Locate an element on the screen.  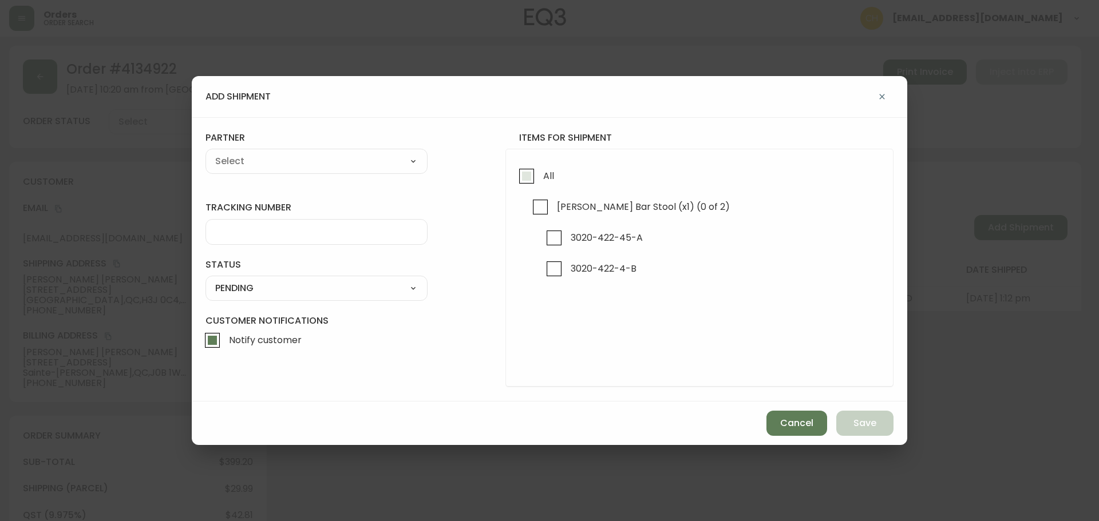
span: Cancel is located at coordinates (797, 424).